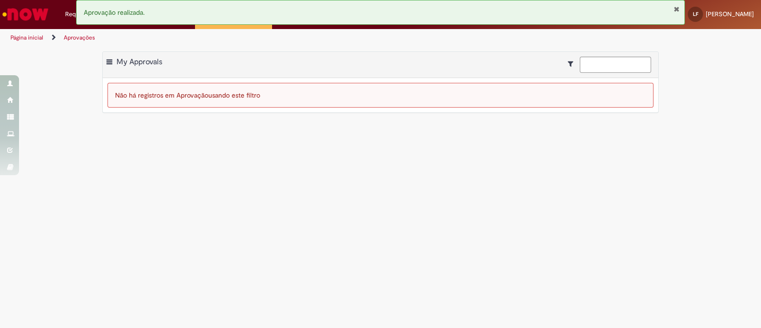  I want to click on span: My Approvals, so click(139, 62).